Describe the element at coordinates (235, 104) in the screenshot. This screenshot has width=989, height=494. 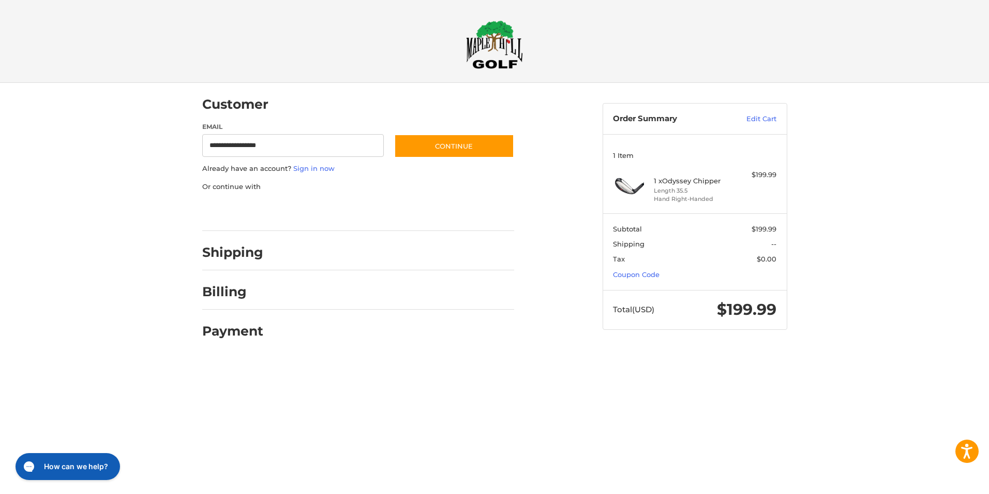
I see `h2: Customer` at that location.